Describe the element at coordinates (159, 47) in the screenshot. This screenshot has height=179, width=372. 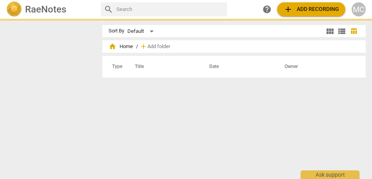
I see `span: Add folder` at that location.